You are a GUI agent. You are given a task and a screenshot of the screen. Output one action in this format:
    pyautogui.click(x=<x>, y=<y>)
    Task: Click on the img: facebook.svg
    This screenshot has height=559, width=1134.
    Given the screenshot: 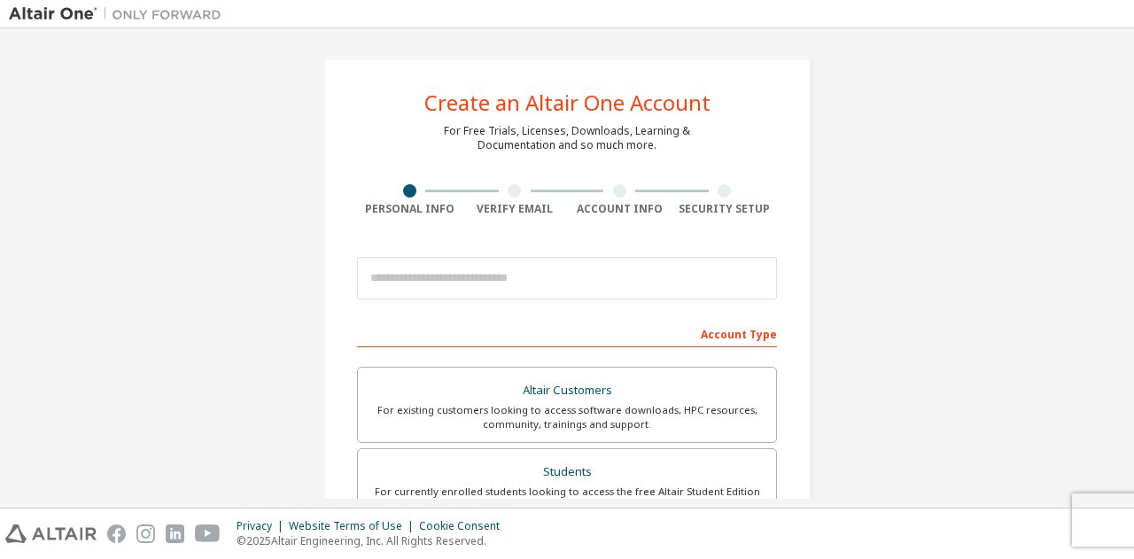 What is the action you would take?
    pyautogui.click(x=116, y=533)
    